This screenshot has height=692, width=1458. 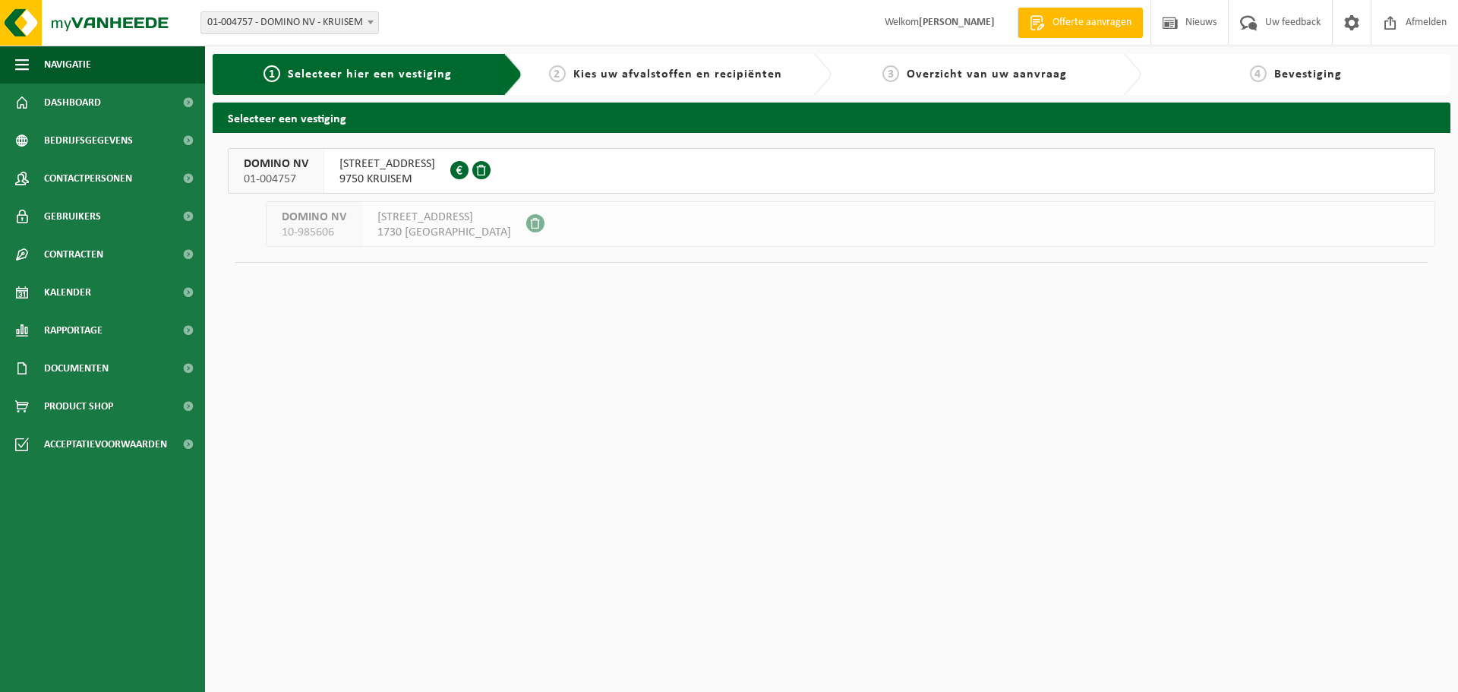 I want to click on span: Rapportage, so click(x=73, y=330).